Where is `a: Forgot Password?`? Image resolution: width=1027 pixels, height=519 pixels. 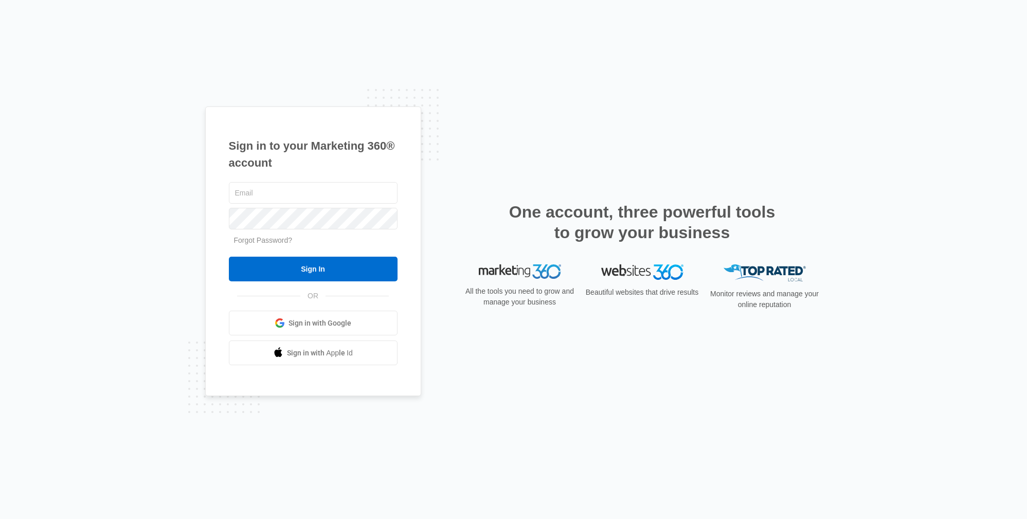
a: Forgot Password? is located at coordinates (263, 240).